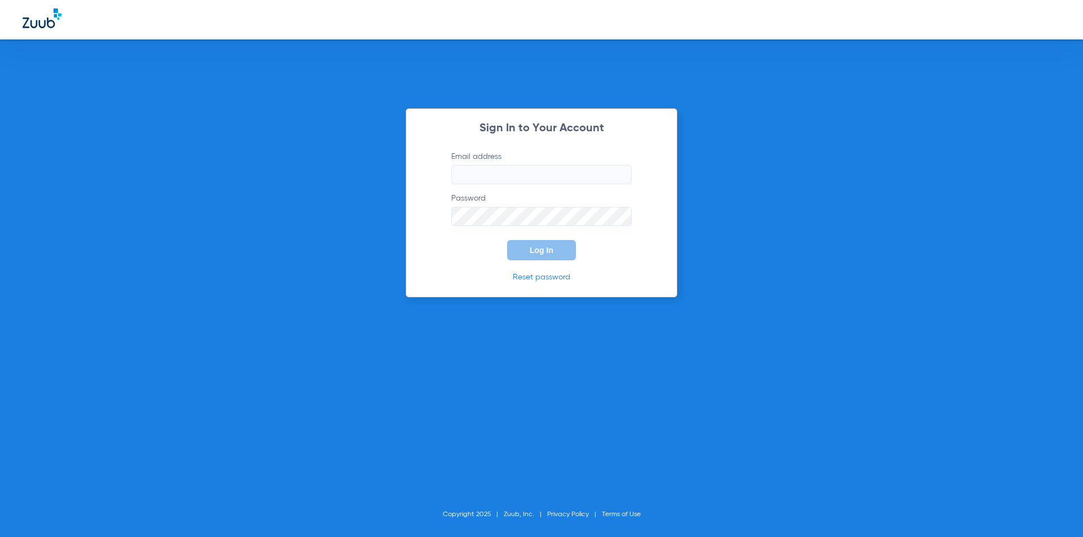 This screenshot has height=537, width=1083. I want to click on a: Privacy Policy, so click(568, 515).